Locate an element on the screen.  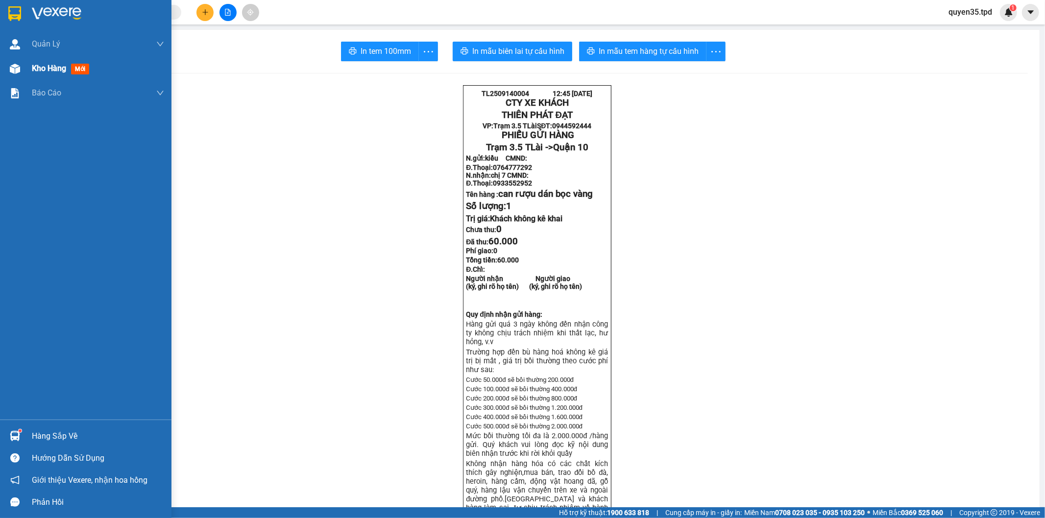
span: mới is located at coordinates (80, 69).